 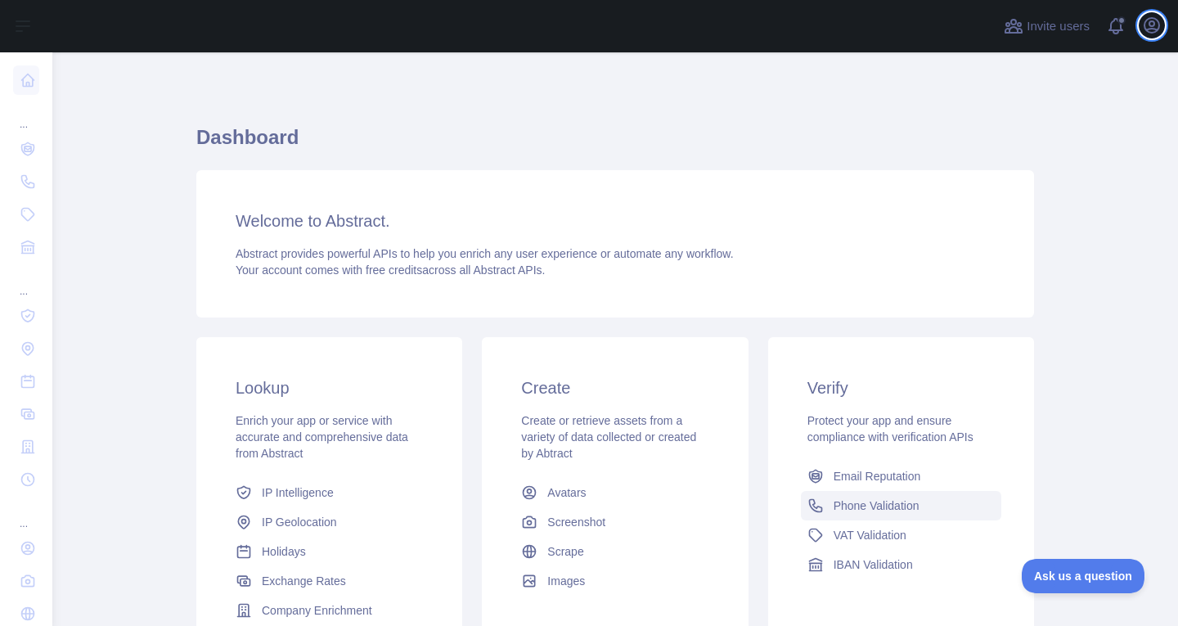 What do you see at coordinates (390, 270) in the screenshot?
I see `span: Your account comes with across all Abstract APIs.` at bounding box center [390, 270].